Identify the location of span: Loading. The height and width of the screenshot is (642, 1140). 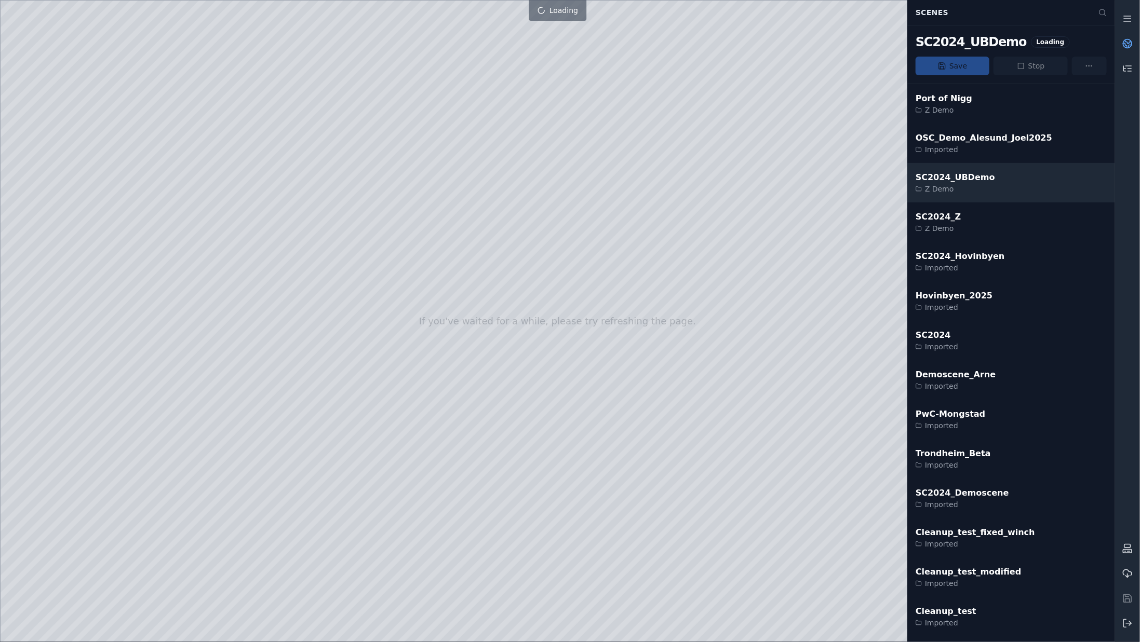
(563, 10).